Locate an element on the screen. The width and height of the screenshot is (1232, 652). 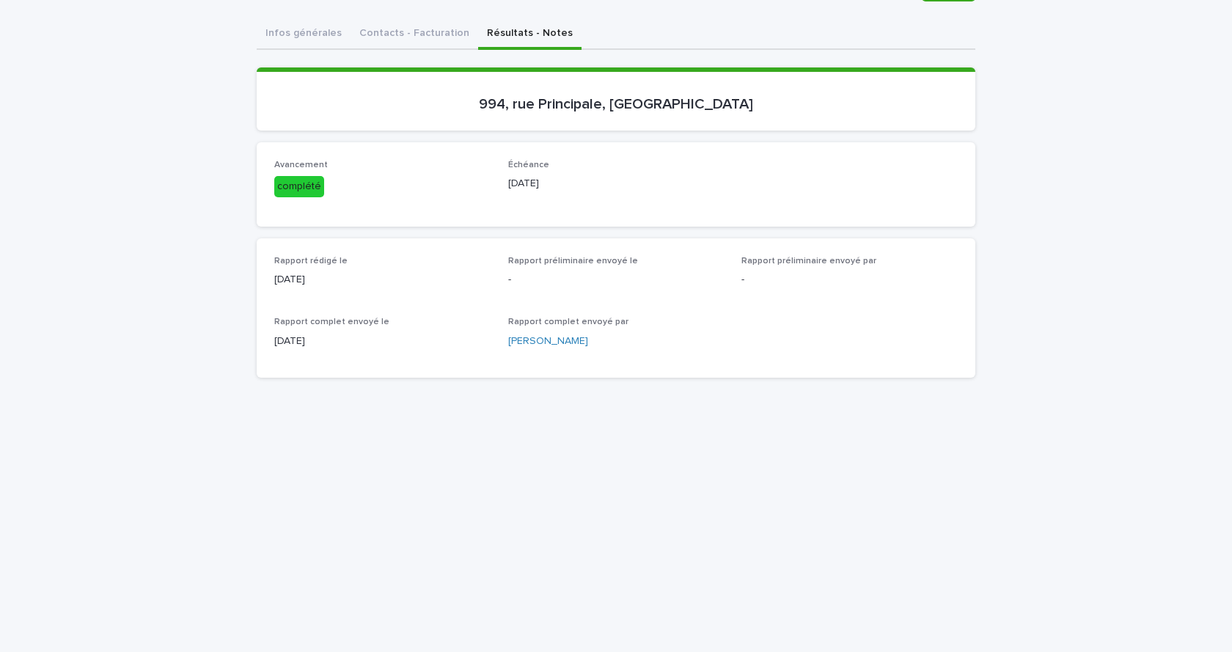
span: Rapport rédigé le is located at coordinates (311, 261).